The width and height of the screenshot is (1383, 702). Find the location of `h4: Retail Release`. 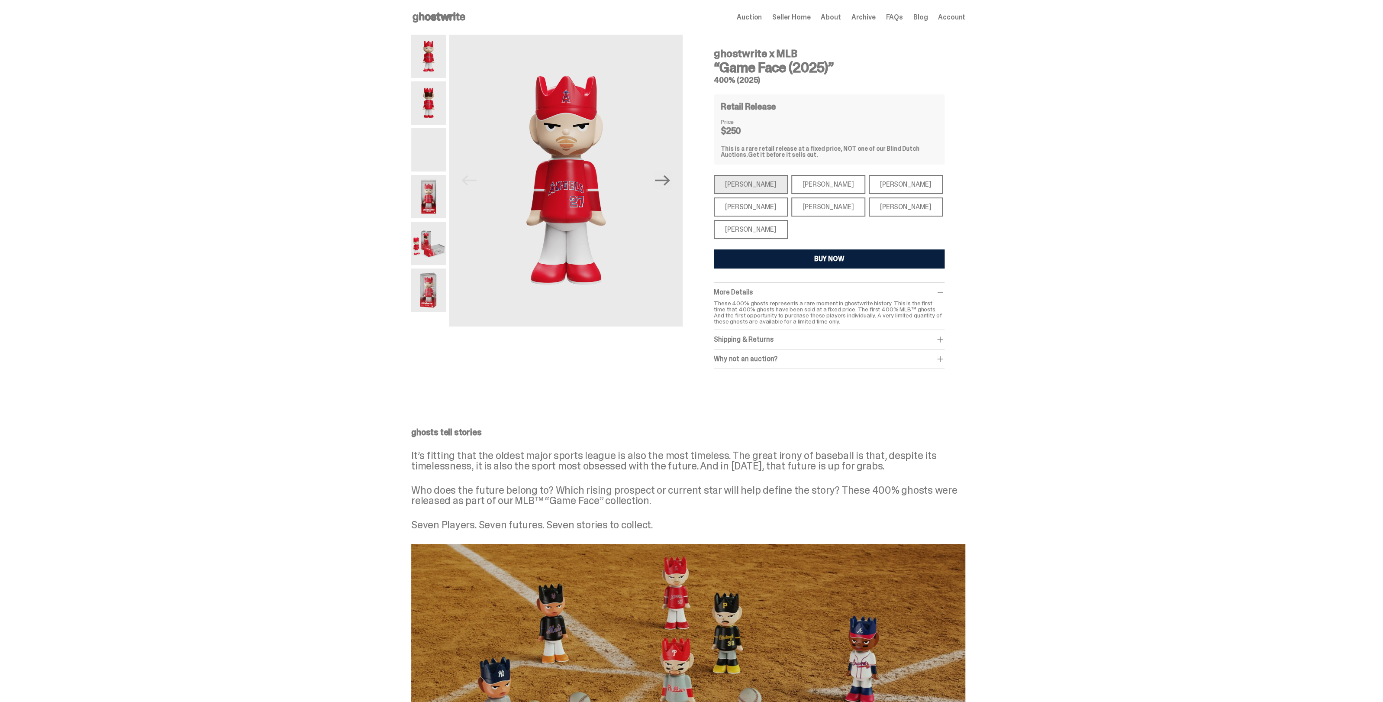

h4: Retail Release is located at coordinates (748, 106).